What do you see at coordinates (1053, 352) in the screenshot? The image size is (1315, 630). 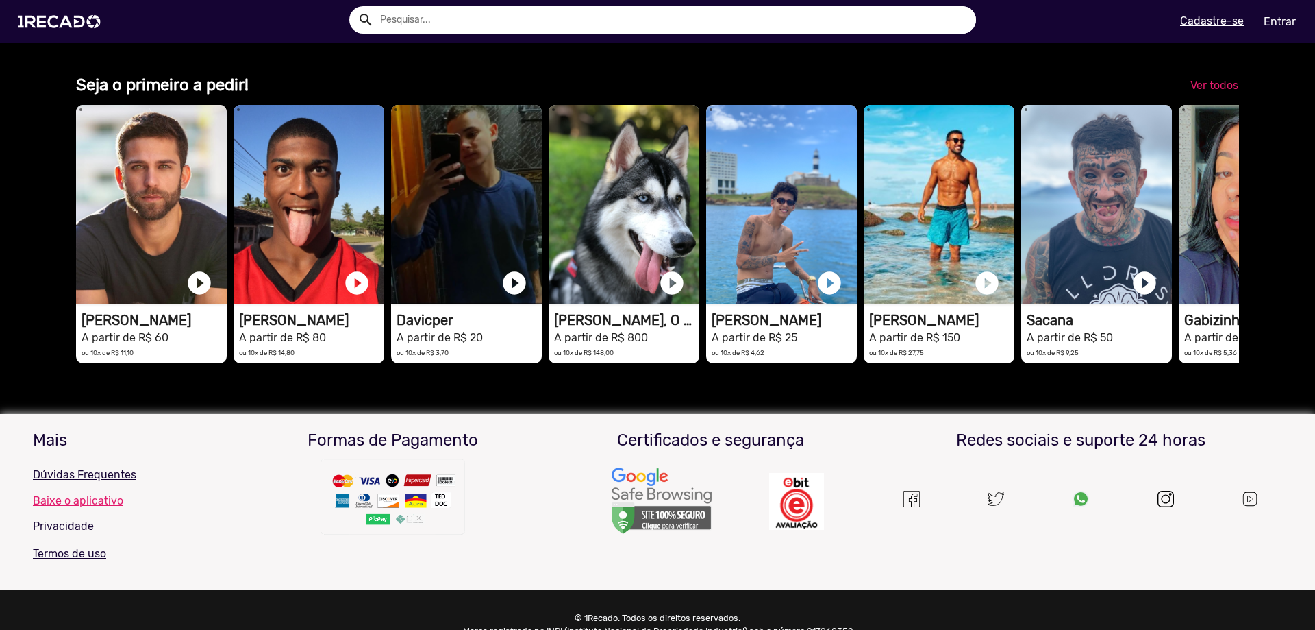 I see `small: ou 10x de R$ 9,25` at bounding box center [1053, 352].